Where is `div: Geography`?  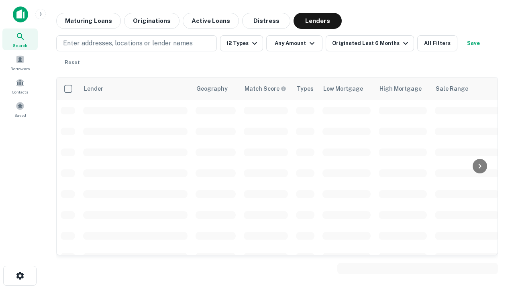 div: Geography is located at coordinates (212, 89).